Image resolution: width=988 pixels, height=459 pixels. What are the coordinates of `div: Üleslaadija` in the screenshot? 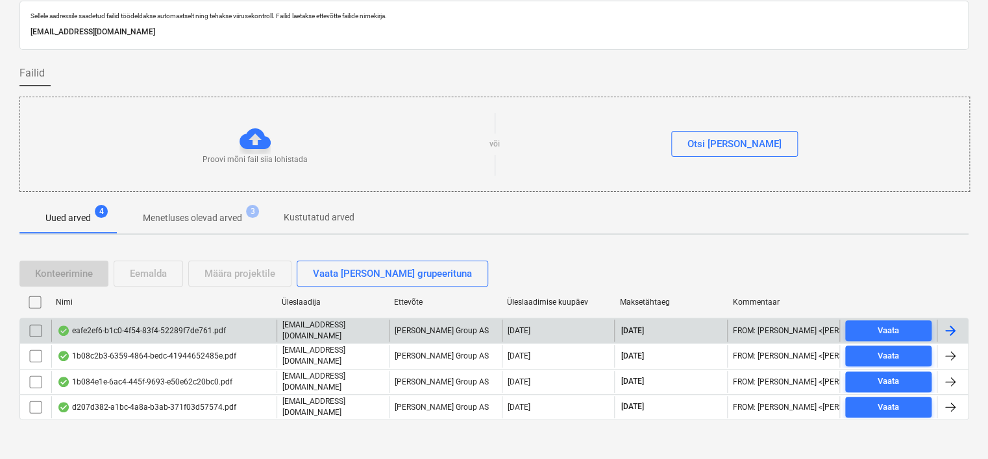 It's located at (332, 302).